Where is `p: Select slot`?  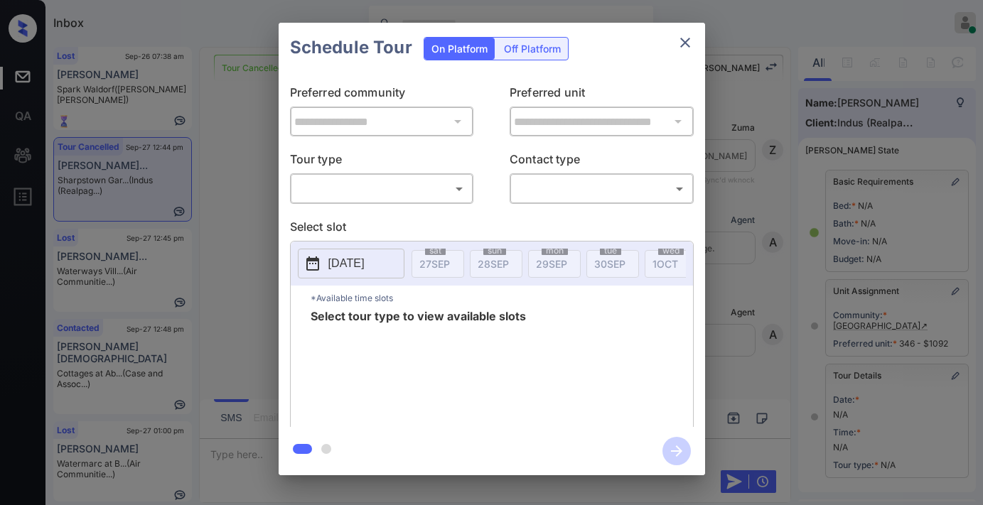 p: Select slot is located at coordinates (492, 230).